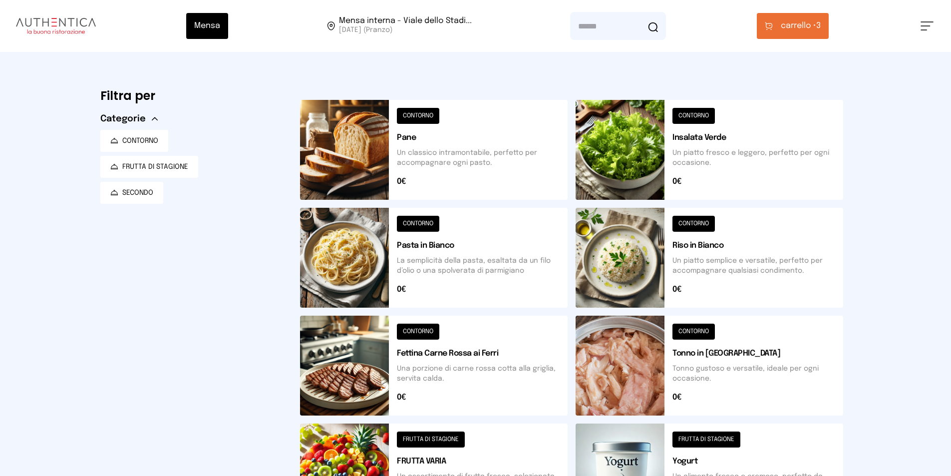  I want to click on span: carrello •, so click(798, 26).